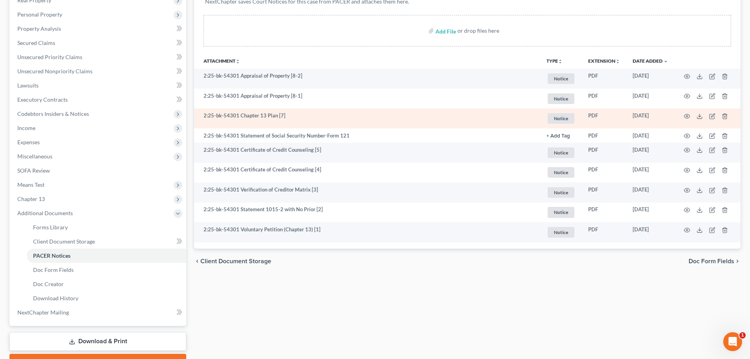 Image resolution: width=750 pixels, height=359 pixels. I want to click on span: Expenses, so click(28, 142).